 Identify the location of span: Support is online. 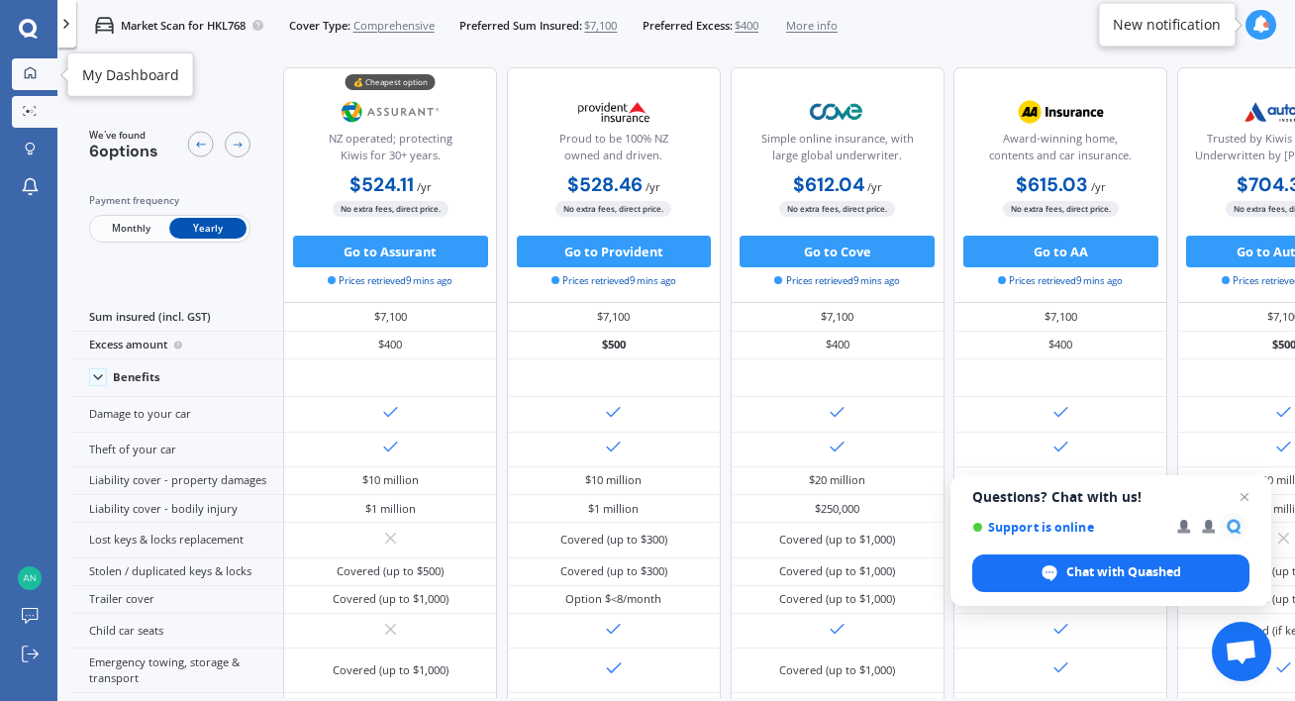
(1067, 527).